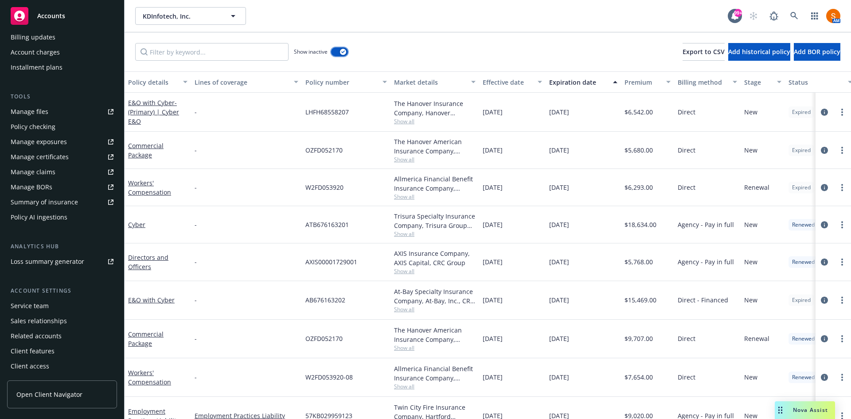 The width and height of the screenshot is (851, 419). Describe the element at coordinates (30, 306) in the screenshot. I see `div: Service team` at that location.